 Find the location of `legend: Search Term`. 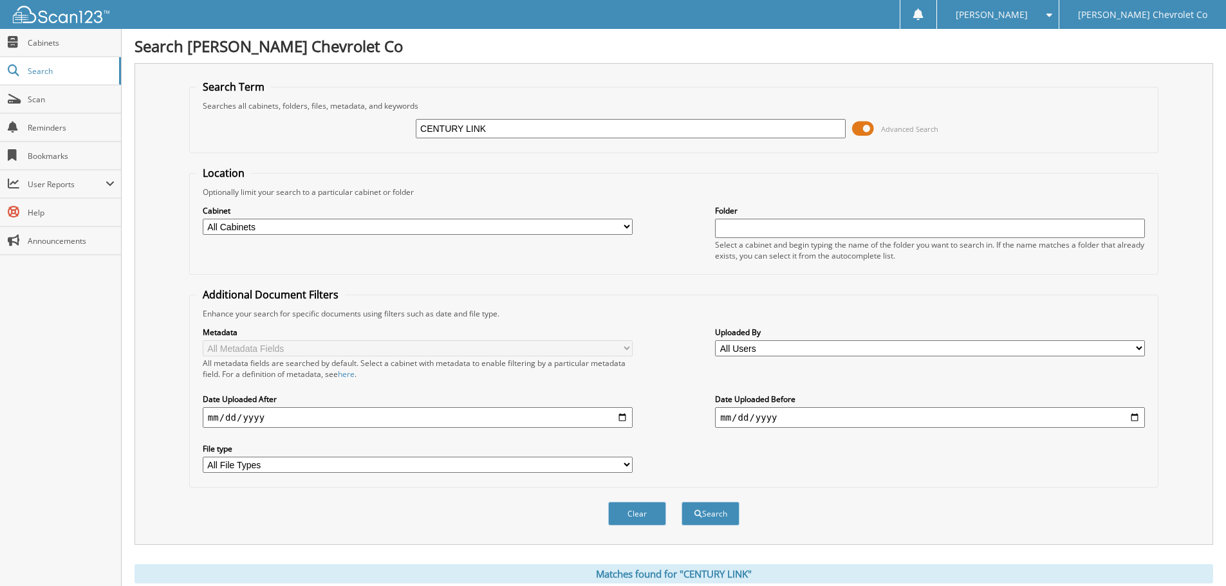

legend: Search Term is located at coordinates (234, 87).